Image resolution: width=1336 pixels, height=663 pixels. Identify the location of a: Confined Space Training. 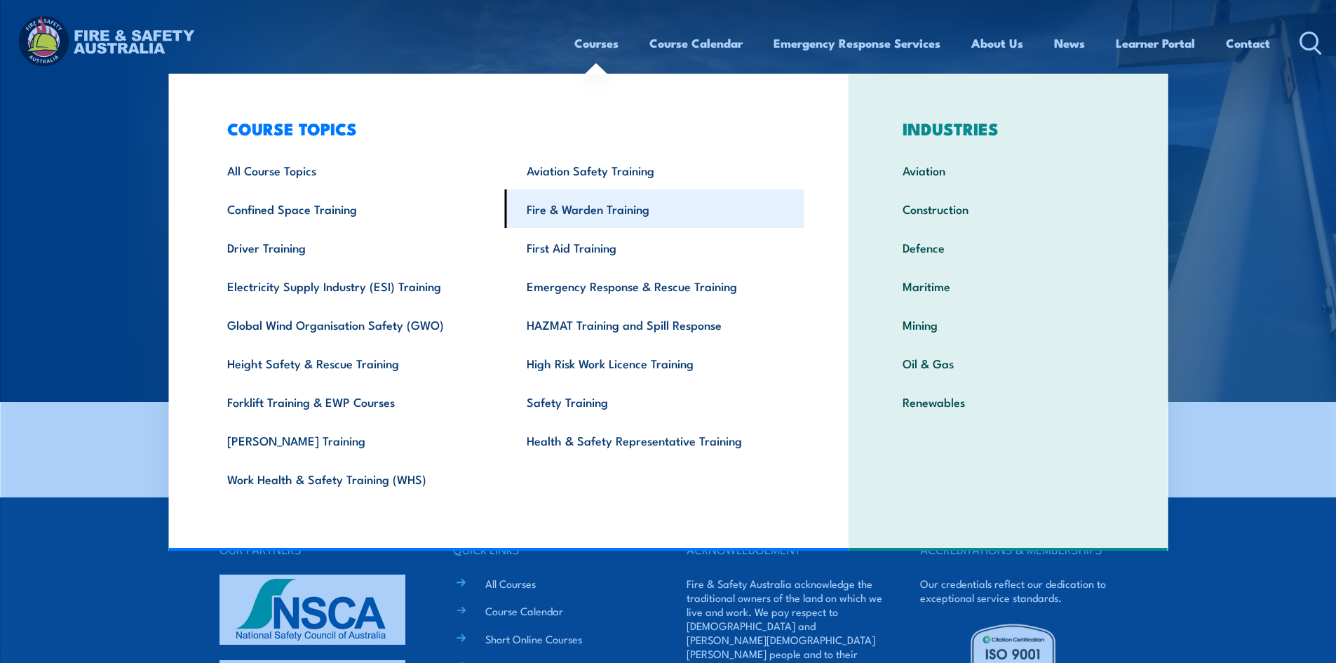
(355, 208).